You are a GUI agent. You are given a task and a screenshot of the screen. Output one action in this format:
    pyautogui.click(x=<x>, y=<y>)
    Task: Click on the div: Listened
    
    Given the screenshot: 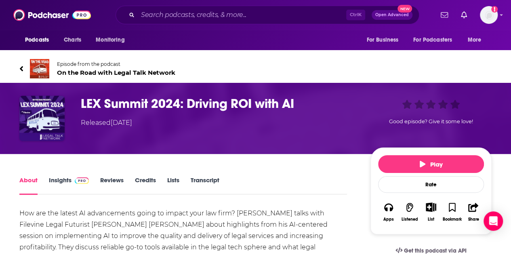 What is the action you would take?
    pyautogui.click(x=410, y=219)
    